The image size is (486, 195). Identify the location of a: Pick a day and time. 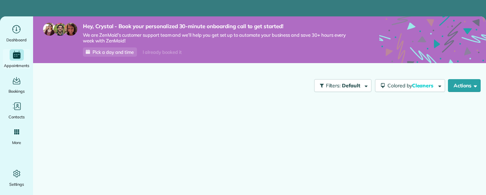
(110, 52).